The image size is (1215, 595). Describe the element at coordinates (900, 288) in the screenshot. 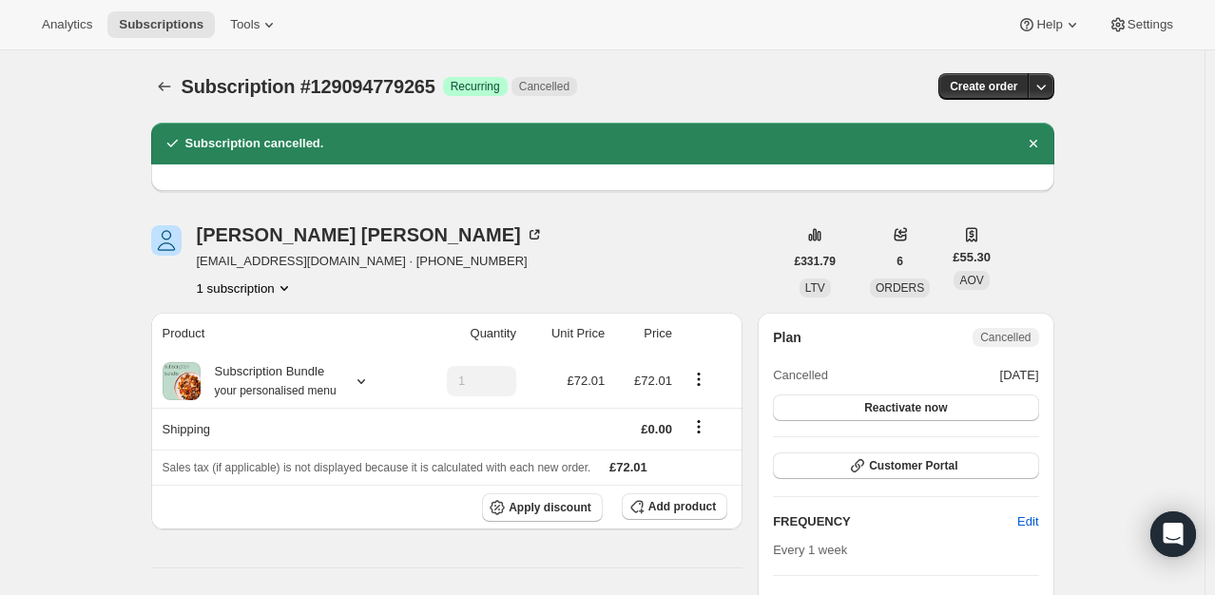

I see `span: ORDERS` at that location.